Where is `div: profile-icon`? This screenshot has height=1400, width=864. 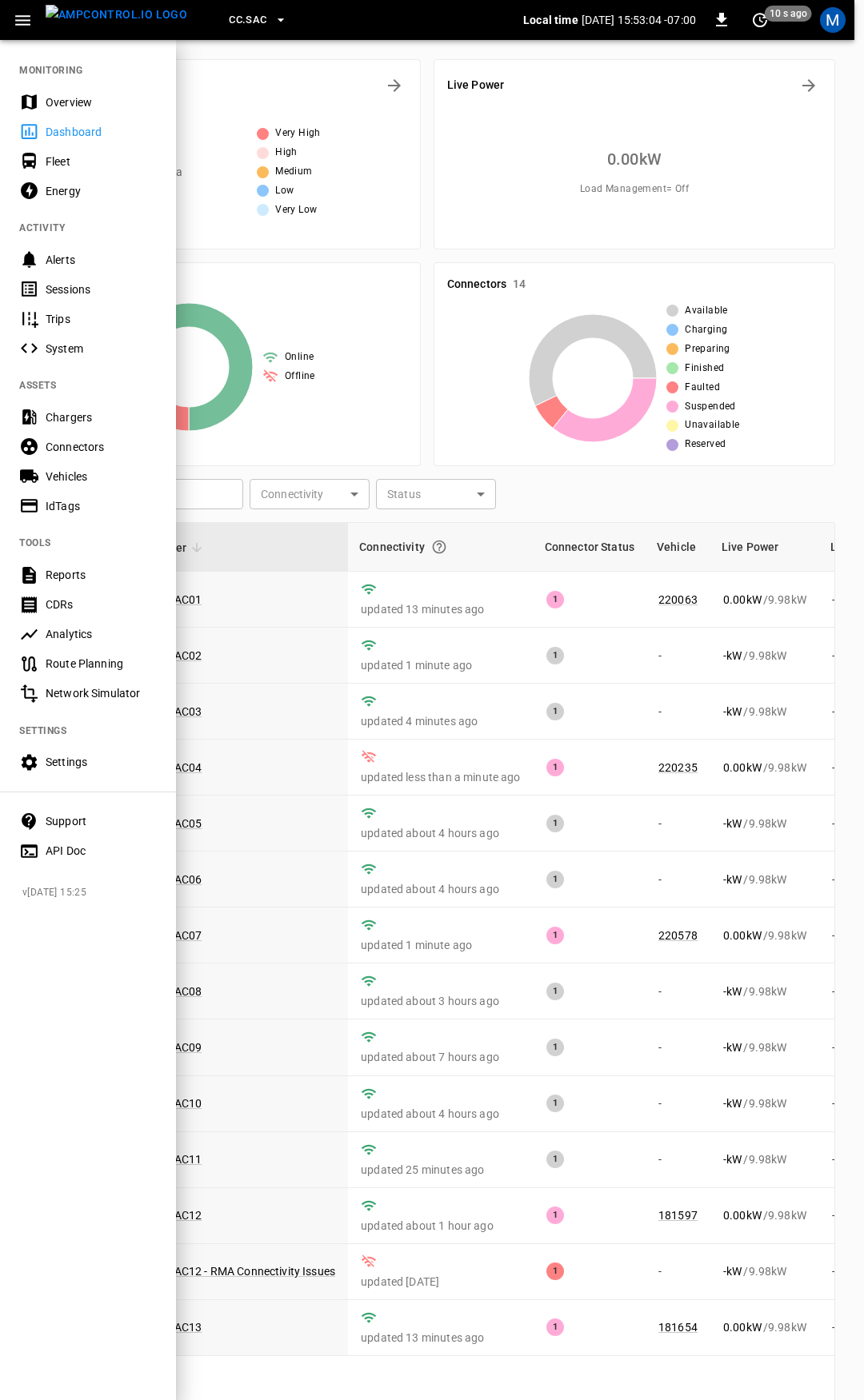 div: profile-icon is located at coordinates (832, 20).